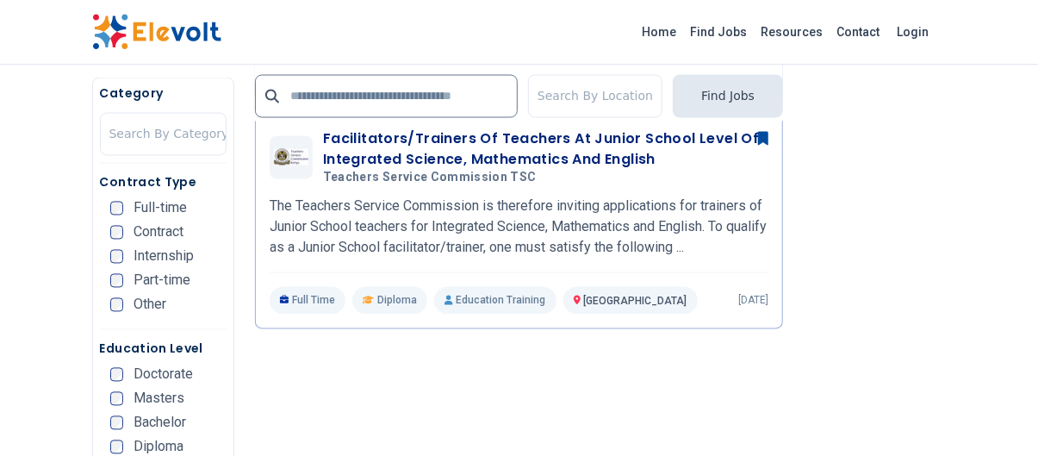 This screenshot has width=1038, height=456. I want to click on span: Internship, so click(164, 257).